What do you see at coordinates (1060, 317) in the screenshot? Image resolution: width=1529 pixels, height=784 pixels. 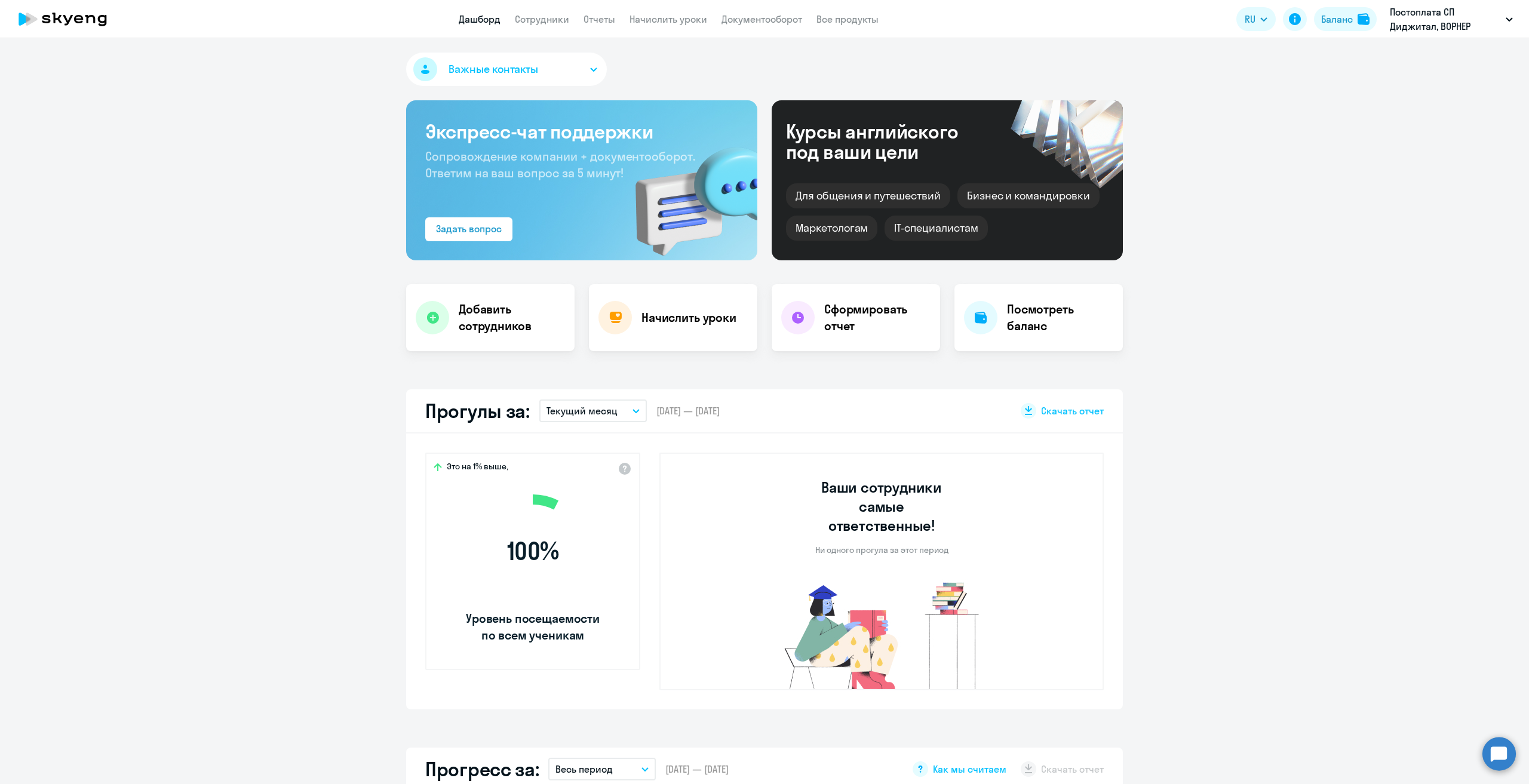 I see `h4: Посмотреть баланс` at bounding box center [1060, 317].